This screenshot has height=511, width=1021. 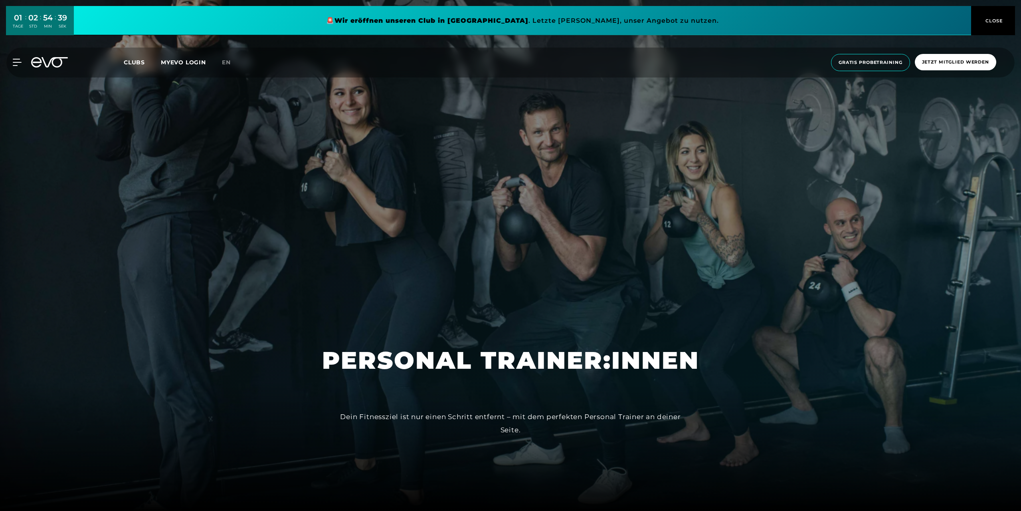 What do you see at coordinates (956, 62) in the screenshot?
I see `span: Jetzt Mitglied werden` at bounding box center [956, 62].